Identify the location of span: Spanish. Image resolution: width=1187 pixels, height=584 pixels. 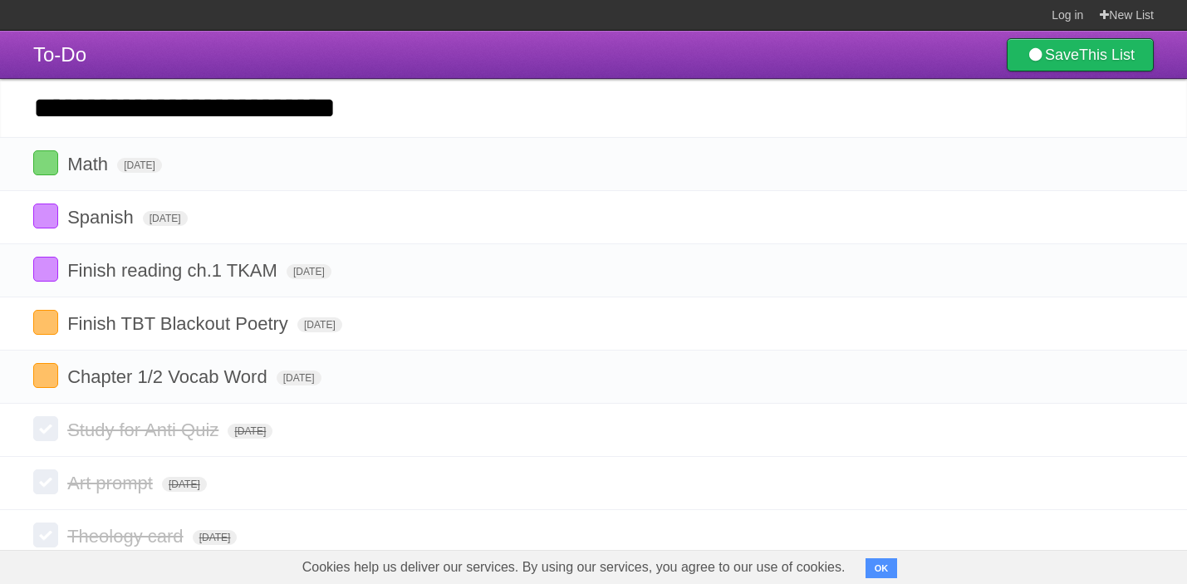
(102, 217).